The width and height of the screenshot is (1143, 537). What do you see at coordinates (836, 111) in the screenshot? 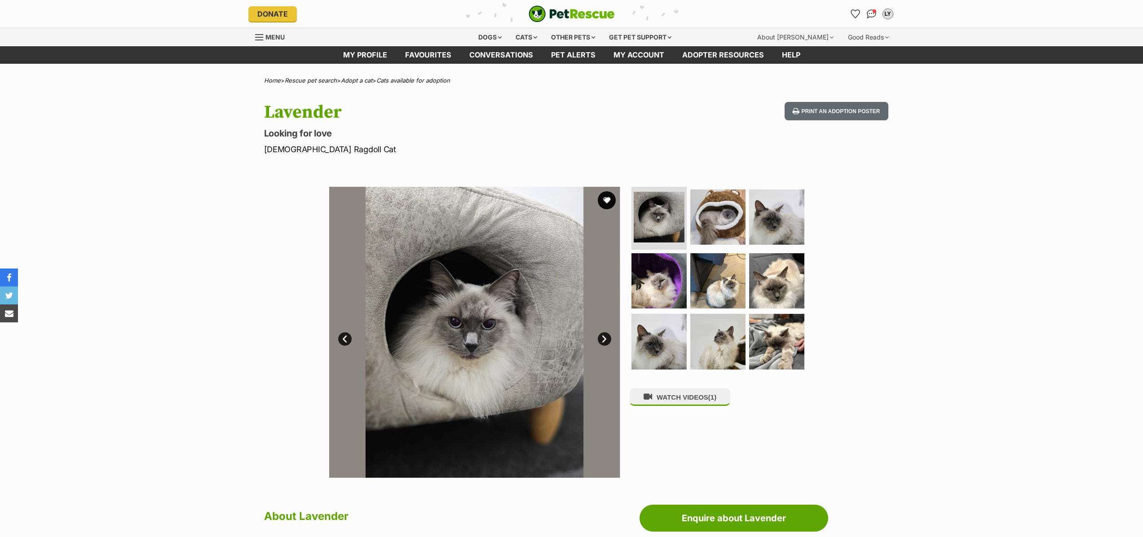
I see `button: Print an adoption poster` at bounding box center [836, 111].